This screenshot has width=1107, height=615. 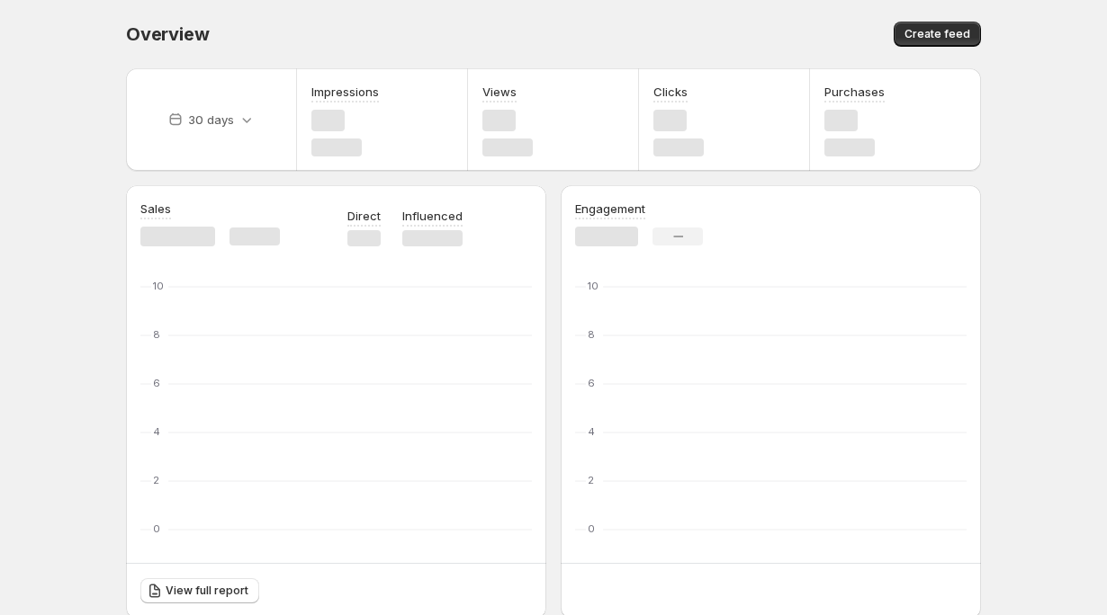 I want to click on a: View full report, so click(x=200, y=591).